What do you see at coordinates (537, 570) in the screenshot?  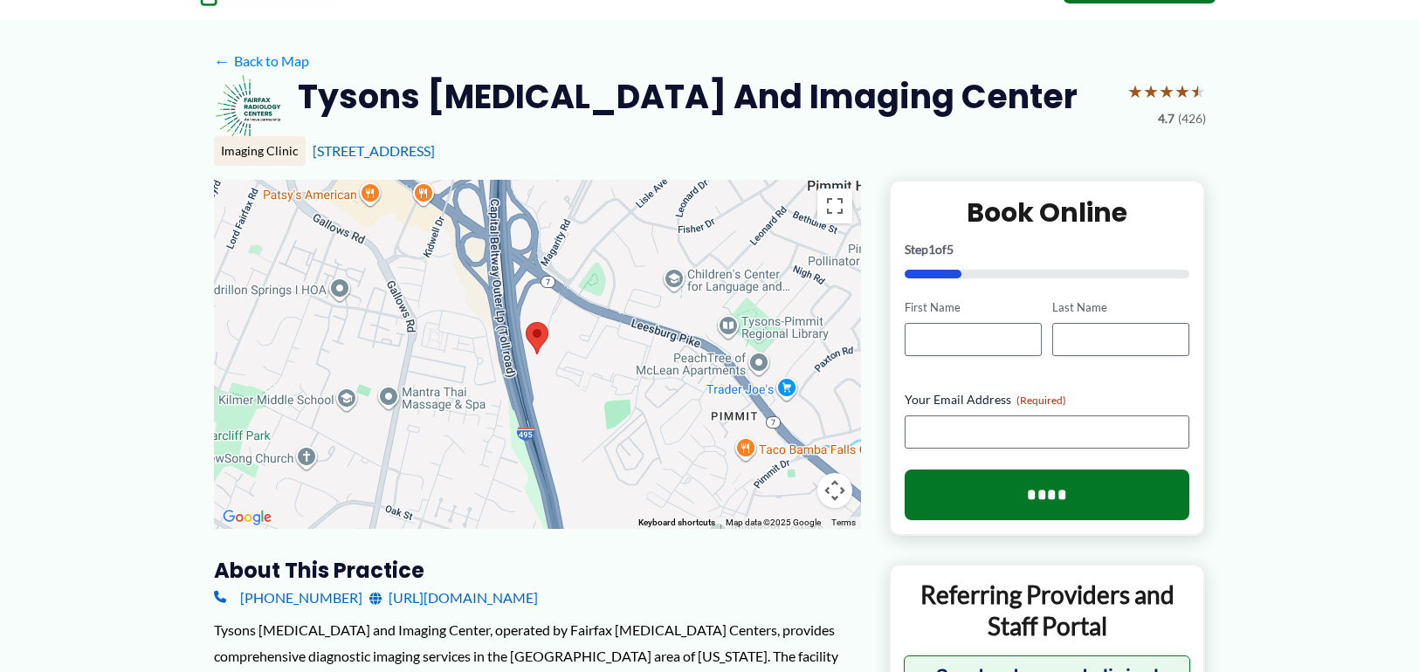 I see `h3: About this practice` at bounding box center [537, 570].